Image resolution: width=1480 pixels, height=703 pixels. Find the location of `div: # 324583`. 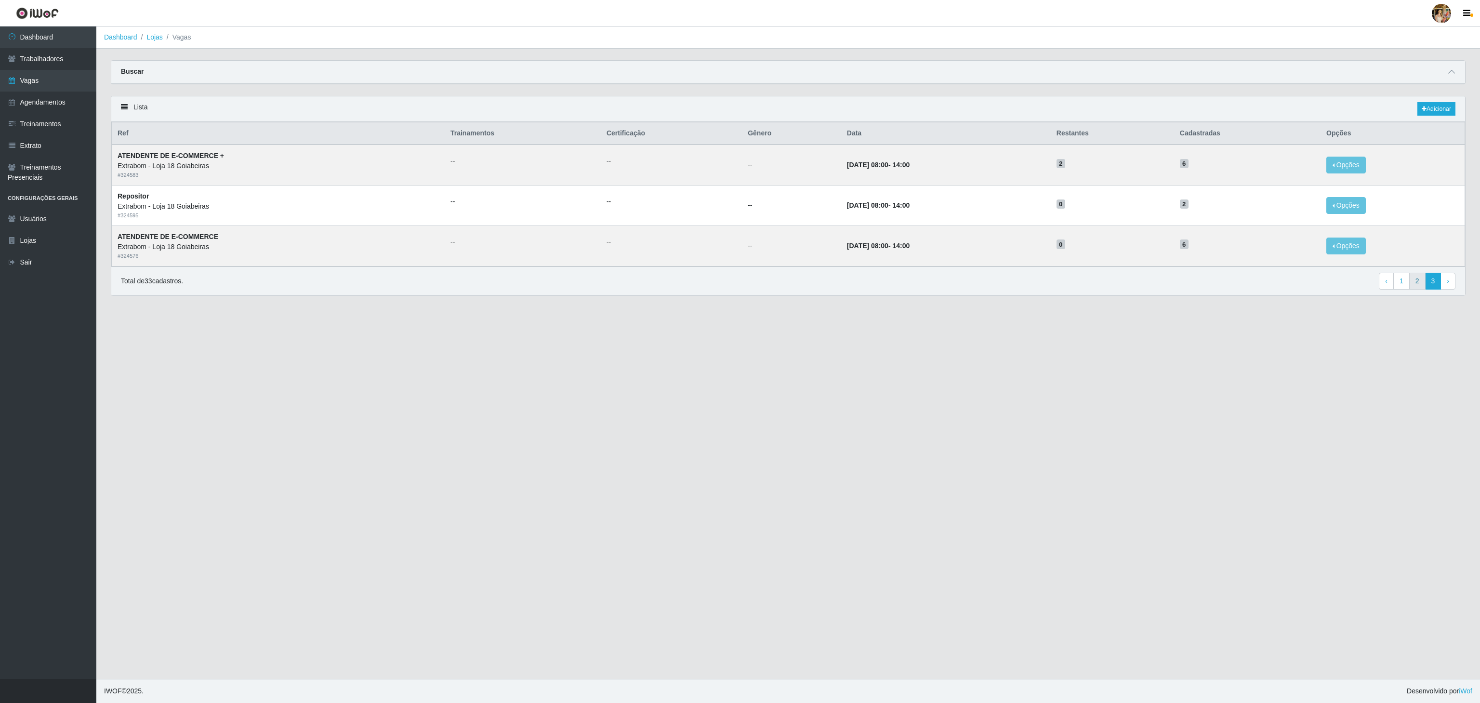

div: # 324583 is located at coordinates (278, 175).